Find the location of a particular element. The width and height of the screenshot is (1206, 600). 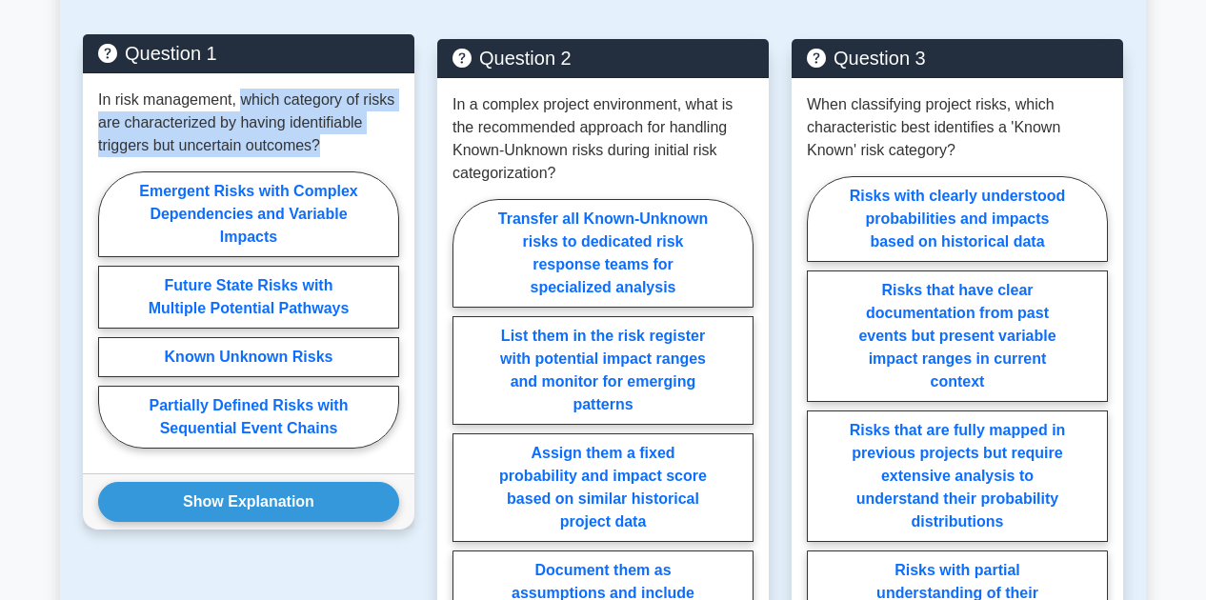

label: Assign them a fixed probability and impact score based on similar historical project data is located at coordinates (603, 488).